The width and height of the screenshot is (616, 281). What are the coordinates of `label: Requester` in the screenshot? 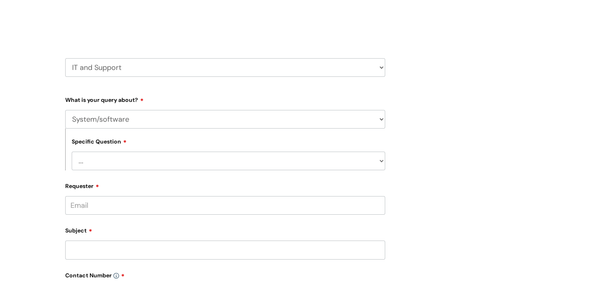 It's located at (225, 185).